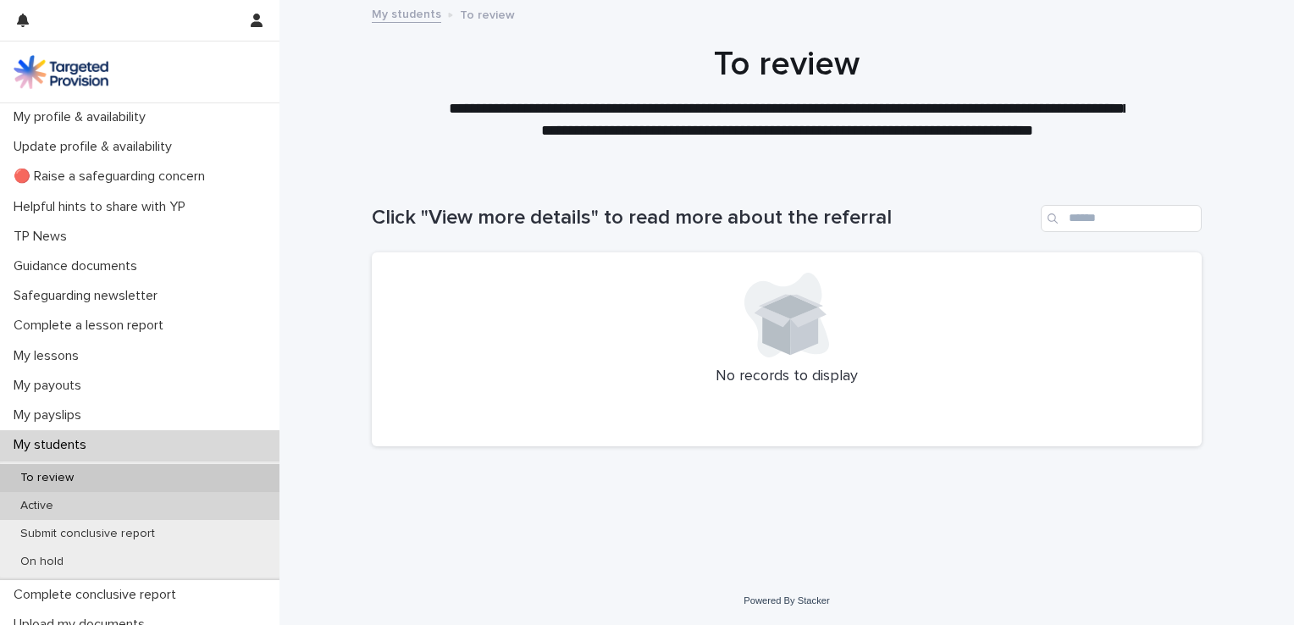  What do you see at coordinates (42, 562) in the screenshot?
I see `p: On hold` at bounding box center [42, 562].